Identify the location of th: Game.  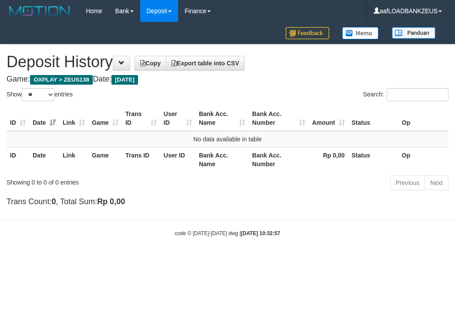
(105, 159).